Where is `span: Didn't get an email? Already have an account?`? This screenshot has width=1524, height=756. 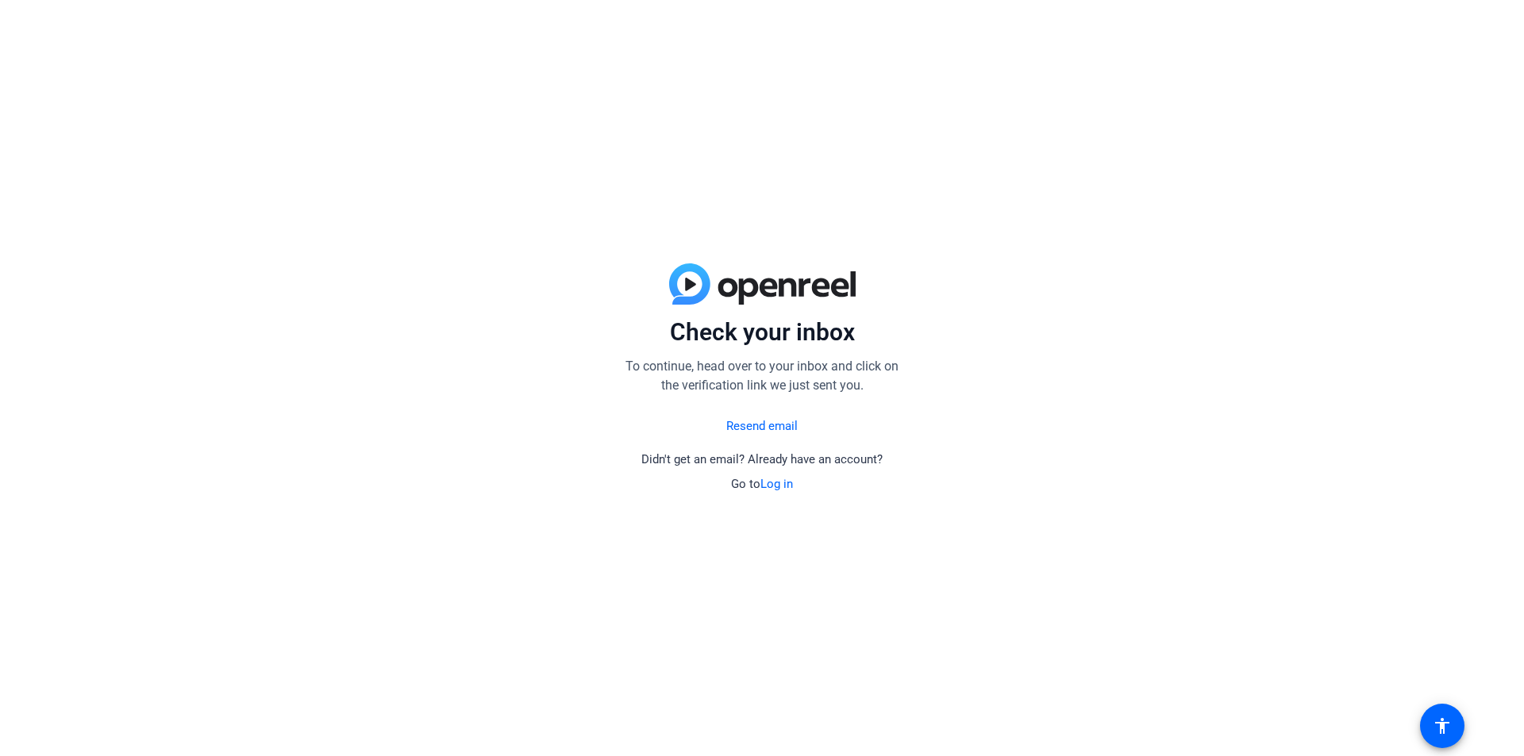 span: Didn't get an email? Already have an account? is located at coordinates (762, 460).